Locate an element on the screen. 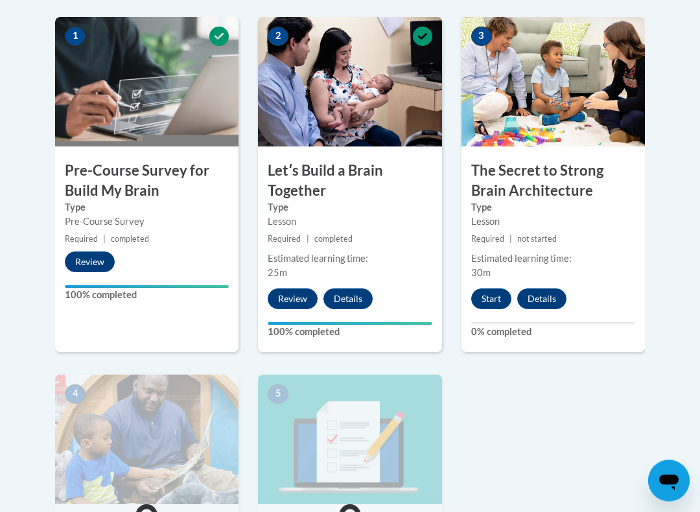 This screenshot has height=512, width=700. h3: The Secret to Strong Brain Architecture is located at coordinates (553, 182).